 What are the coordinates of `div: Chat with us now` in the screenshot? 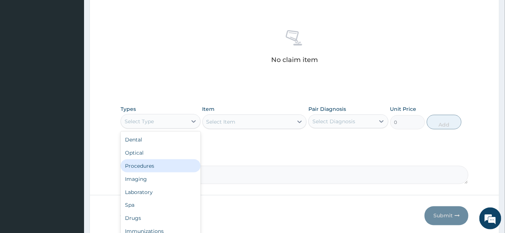 It's located at (80, 46).